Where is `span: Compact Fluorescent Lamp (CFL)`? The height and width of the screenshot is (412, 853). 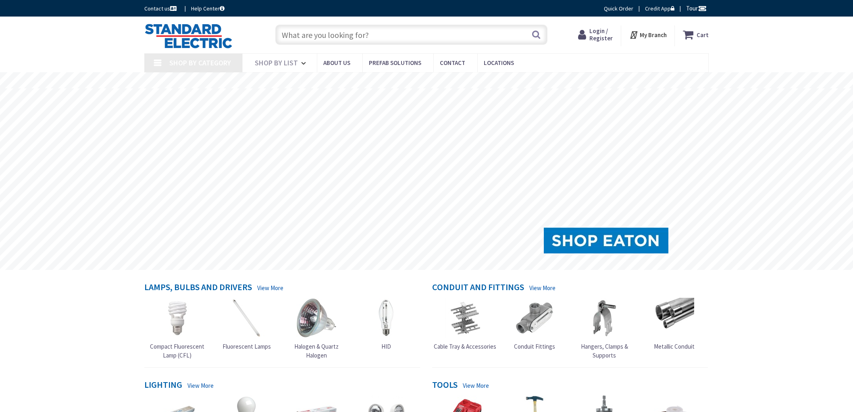 span: Compact Fluorescent Lamp (CFL) is located at coordinates (177, 351).